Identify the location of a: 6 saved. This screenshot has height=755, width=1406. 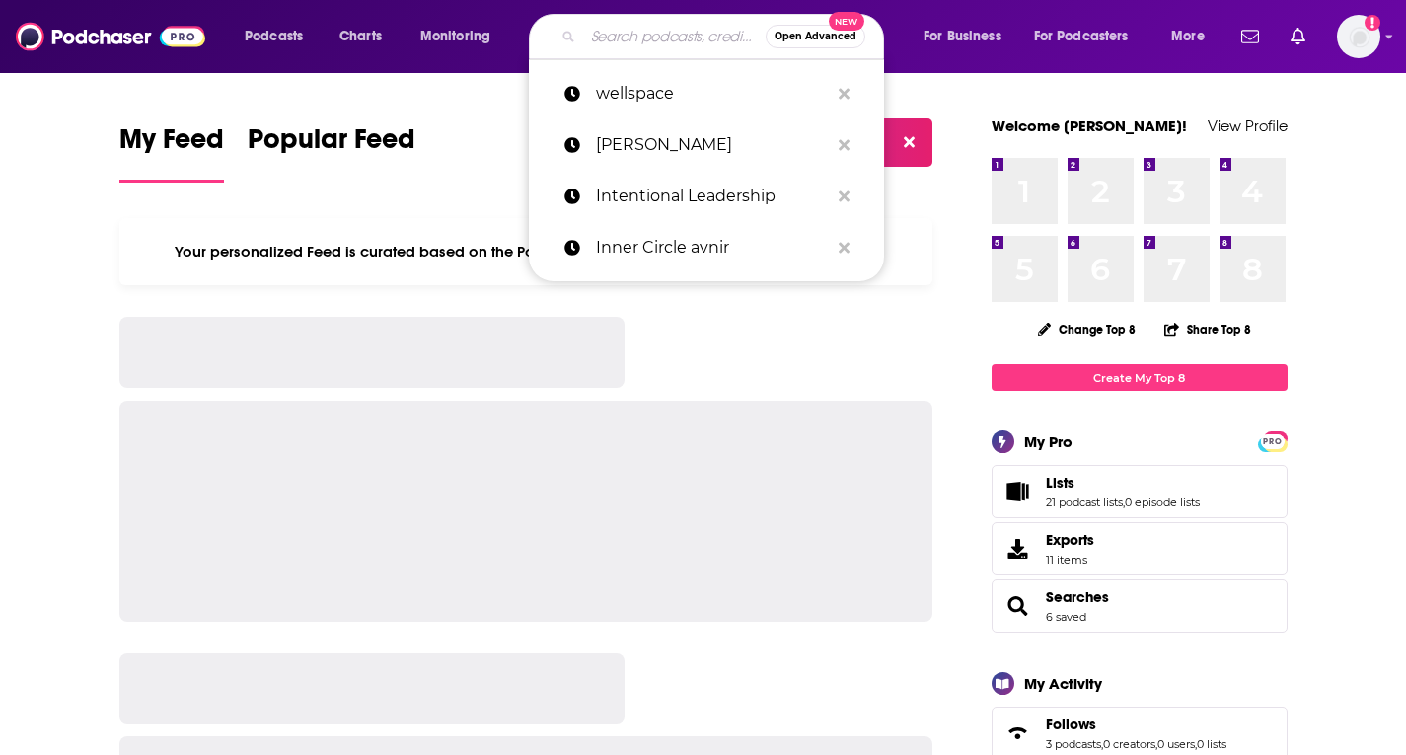
(1066, 617).